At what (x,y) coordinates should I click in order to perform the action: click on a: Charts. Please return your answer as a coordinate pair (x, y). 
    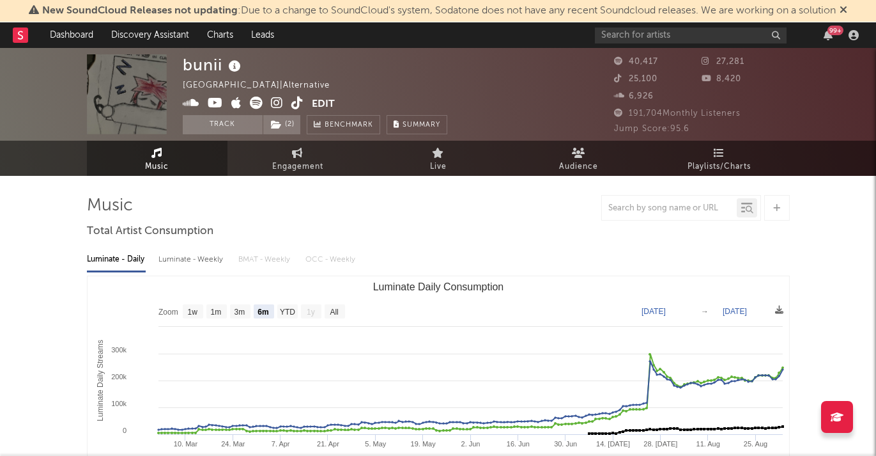
    Looking at the image, I should click on (220, 35).